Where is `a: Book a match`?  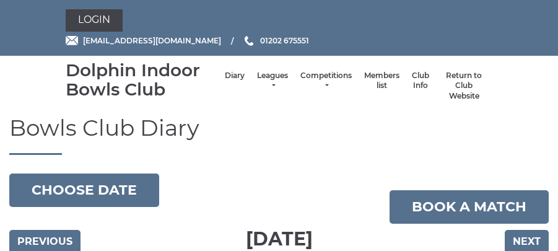
a: Book a match is located at coordinates (469, 207).